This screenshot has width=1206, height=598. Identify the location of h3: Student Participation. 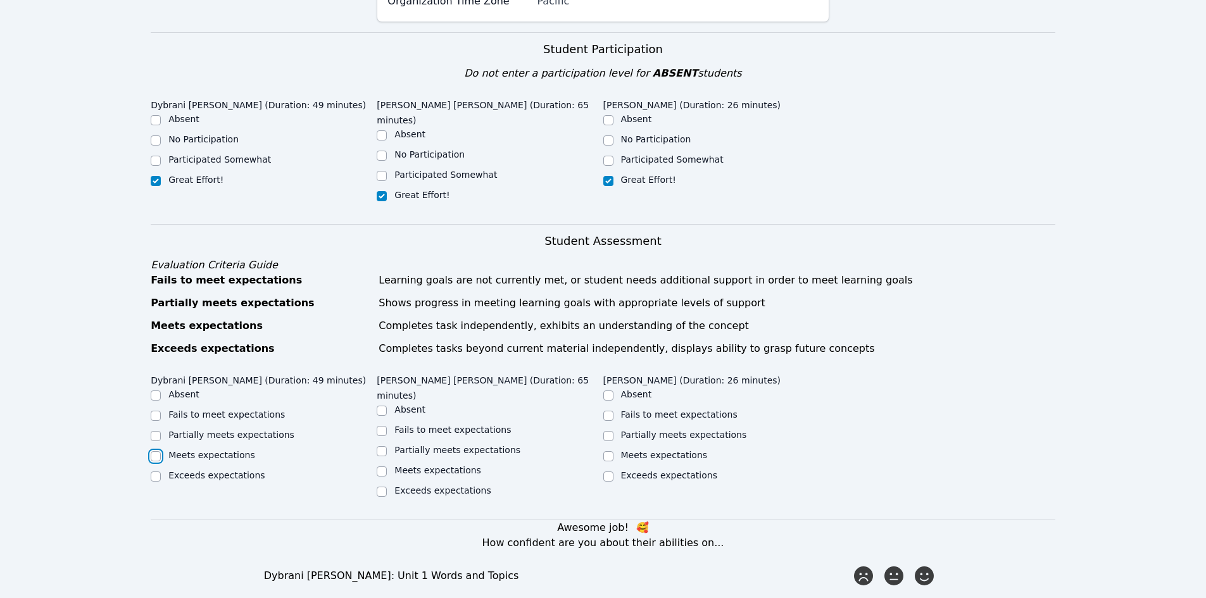
(603, 49).